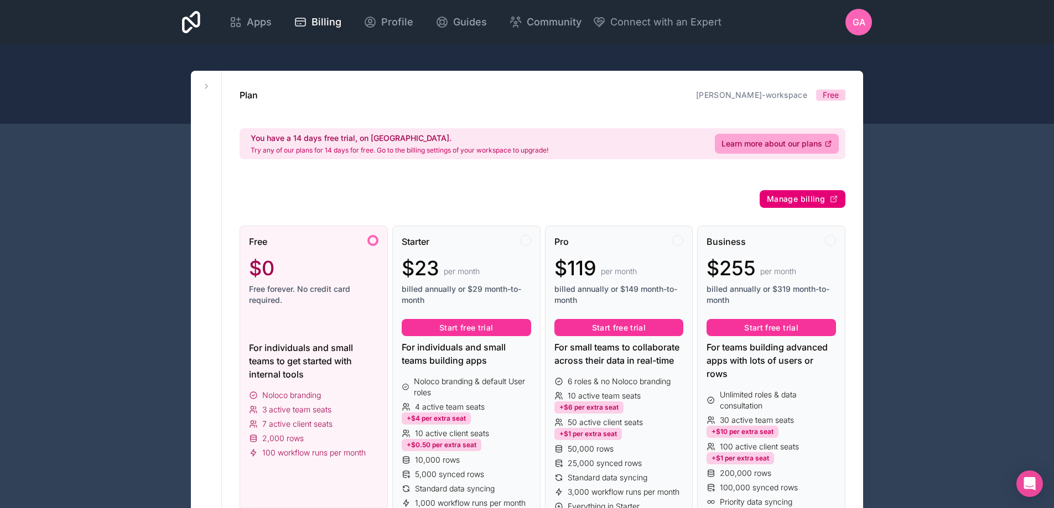 The image size is (1054, 508). Describe the element at coordinates (772, 144) in the screenshot. I see `span: Learn more about our plans` at that location.